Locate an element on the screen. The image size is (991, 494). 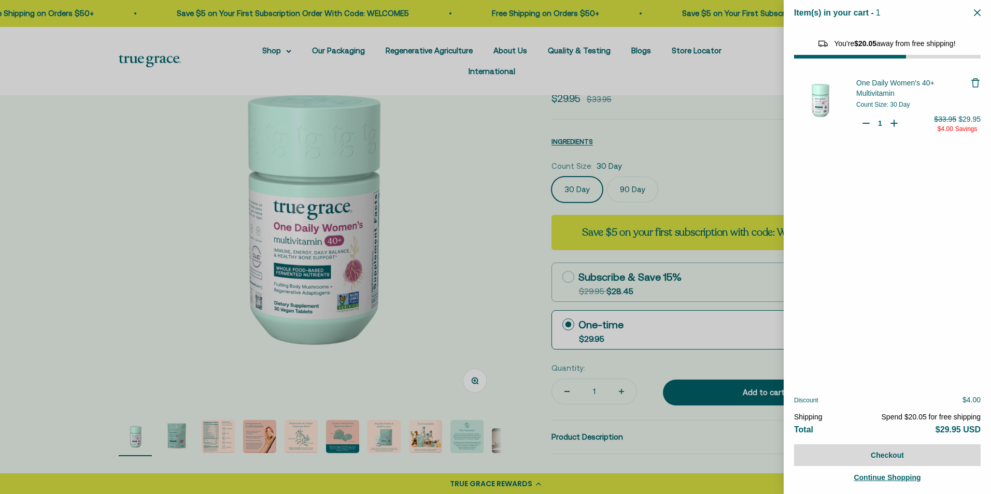
span: 1 is located at coordinates (878, 12).